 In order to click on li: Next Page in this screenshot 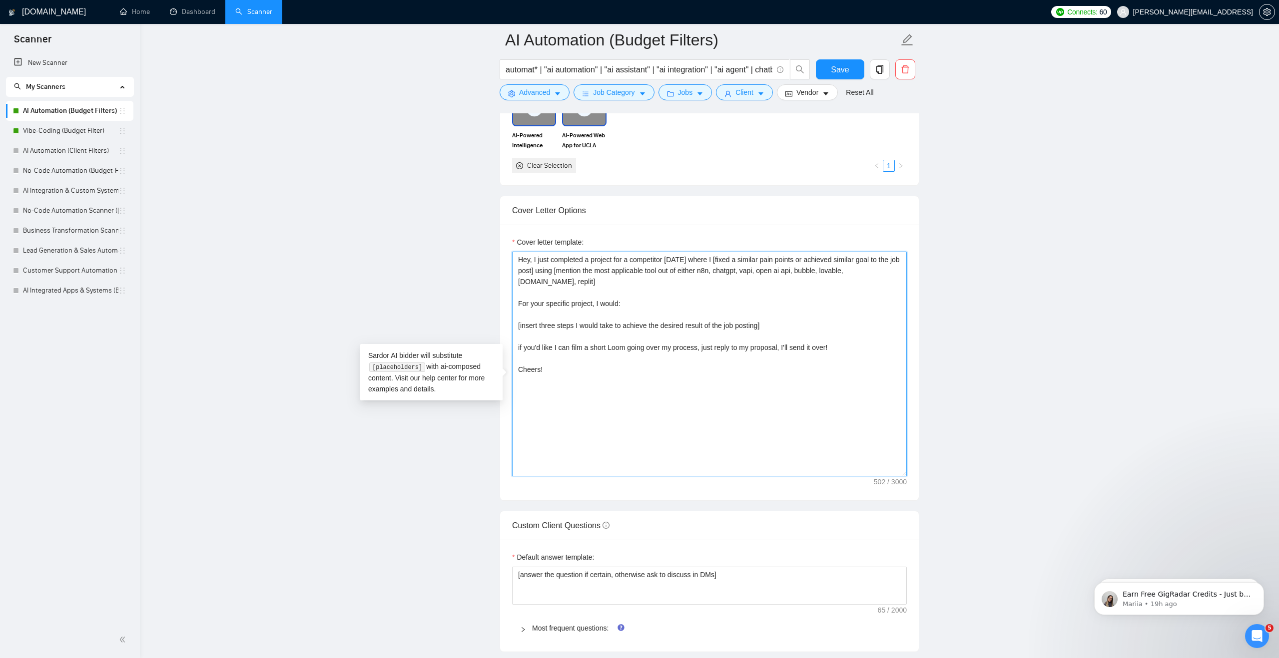, I will do `click(901, 166)`.